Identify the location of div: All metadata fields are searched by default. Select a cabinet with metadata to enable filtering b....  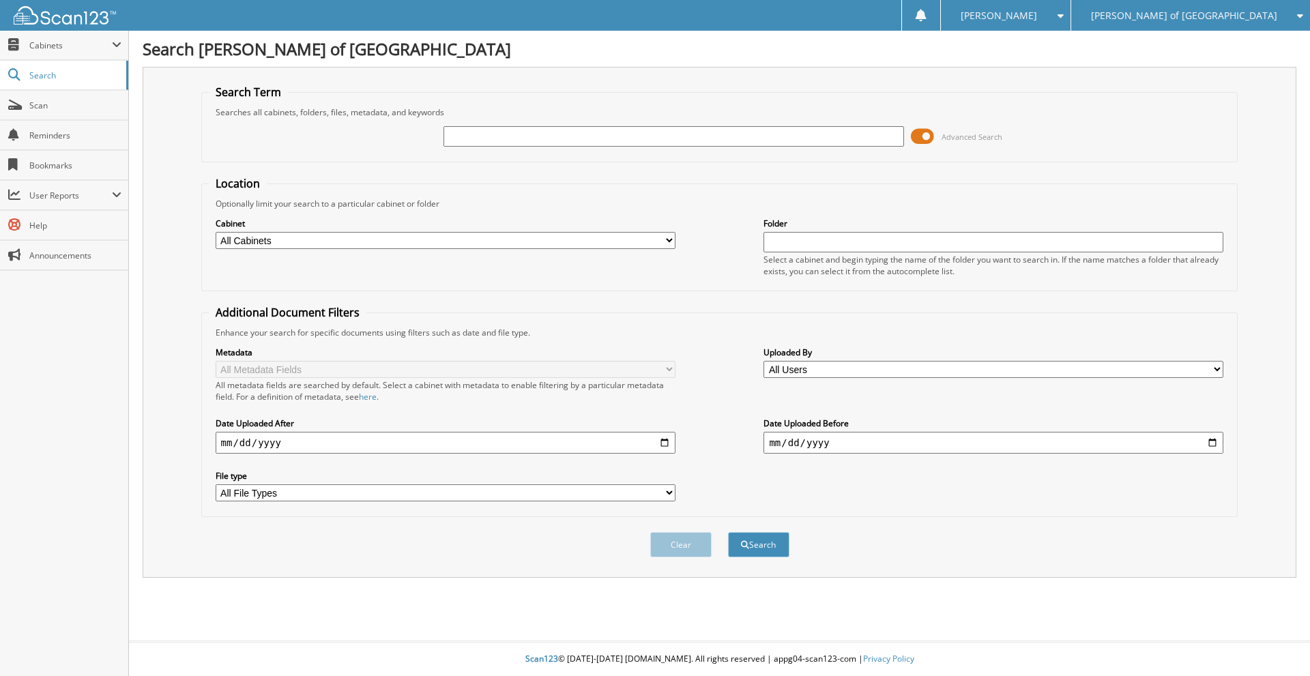
(446, 391).